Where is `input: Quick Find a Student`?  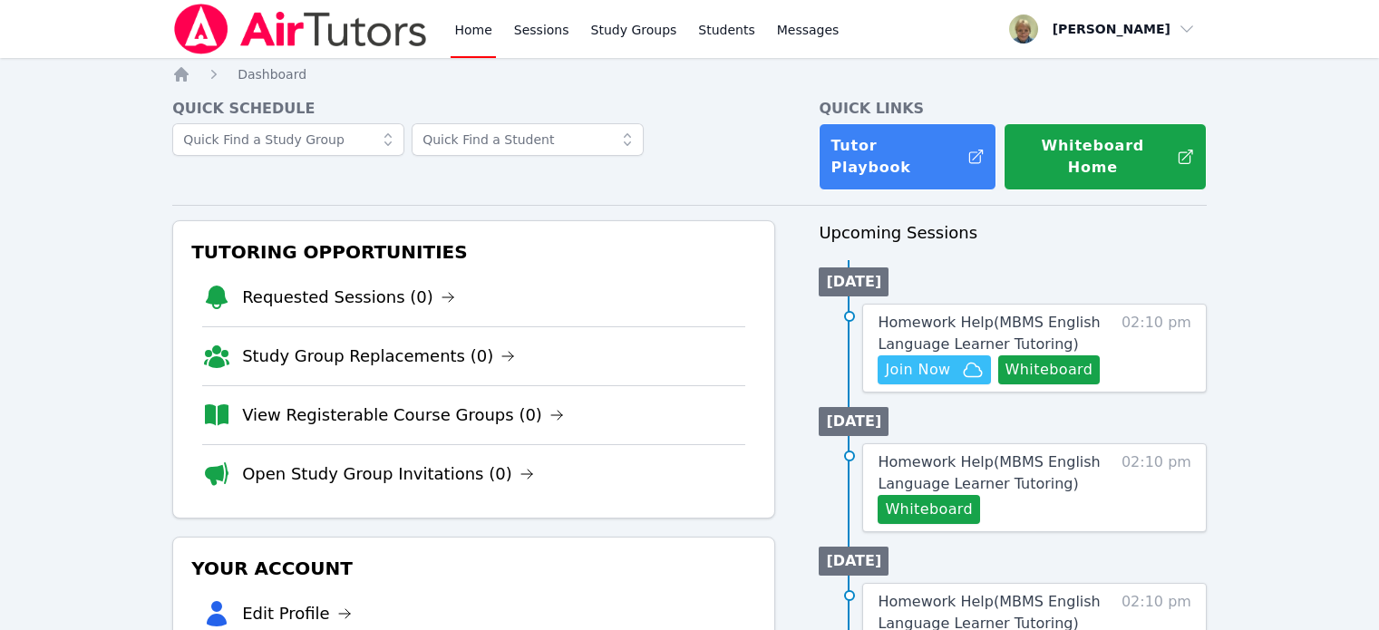
input: Quick Find a Student is located at coordinates (528, 140).